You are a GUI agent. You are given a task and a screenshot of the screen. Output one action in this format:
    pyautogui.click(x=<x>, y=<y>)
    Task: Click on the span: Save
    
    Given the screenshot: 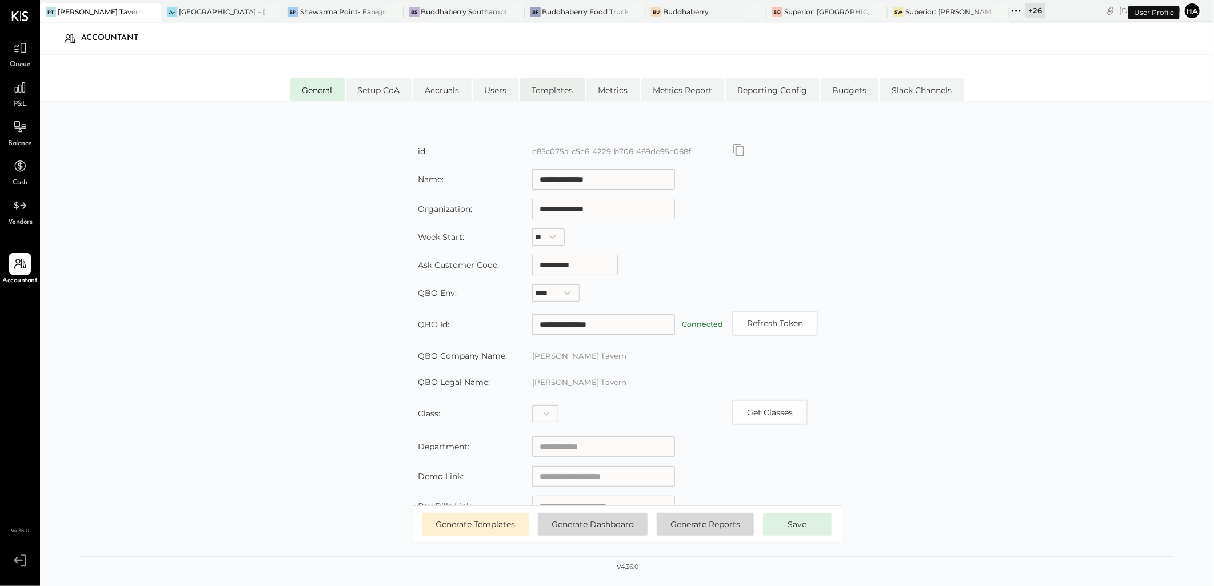 What is the action you would take?
    pyautogui.click(x=797, y=525)
    